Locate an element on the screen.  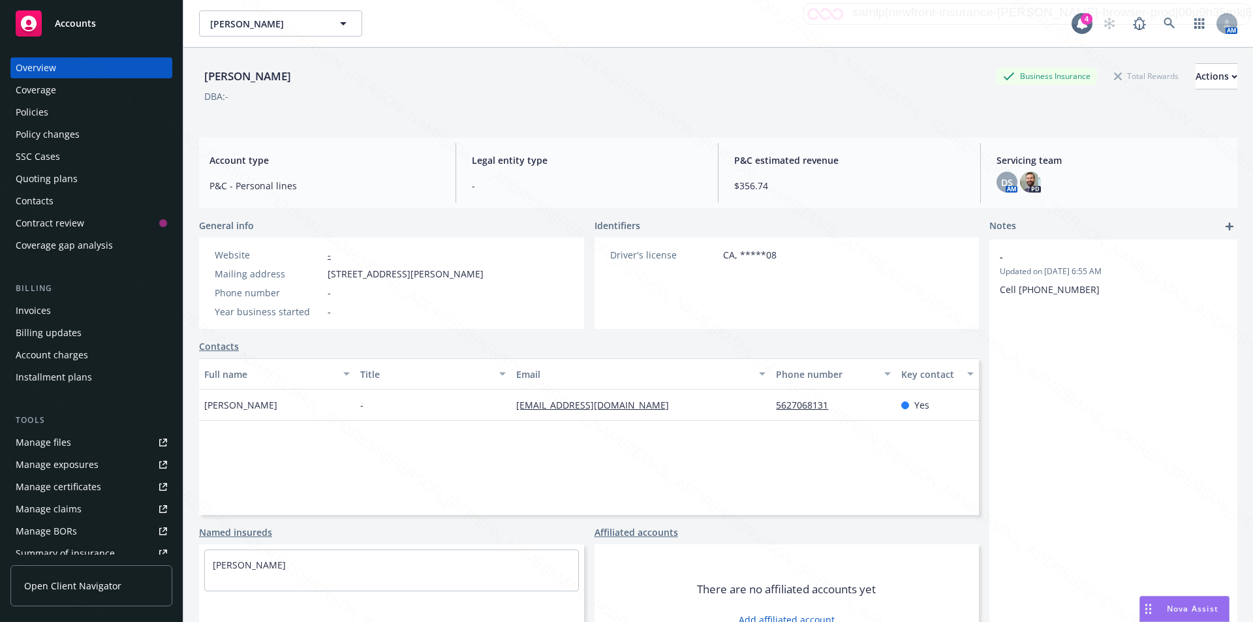
div: Manage exposures is located at coordinates (57, 465).